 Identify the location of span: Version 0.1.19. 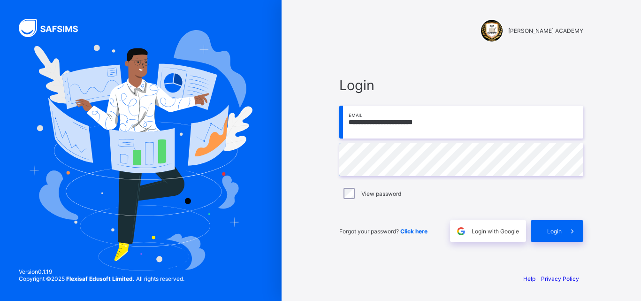
(101, 271).